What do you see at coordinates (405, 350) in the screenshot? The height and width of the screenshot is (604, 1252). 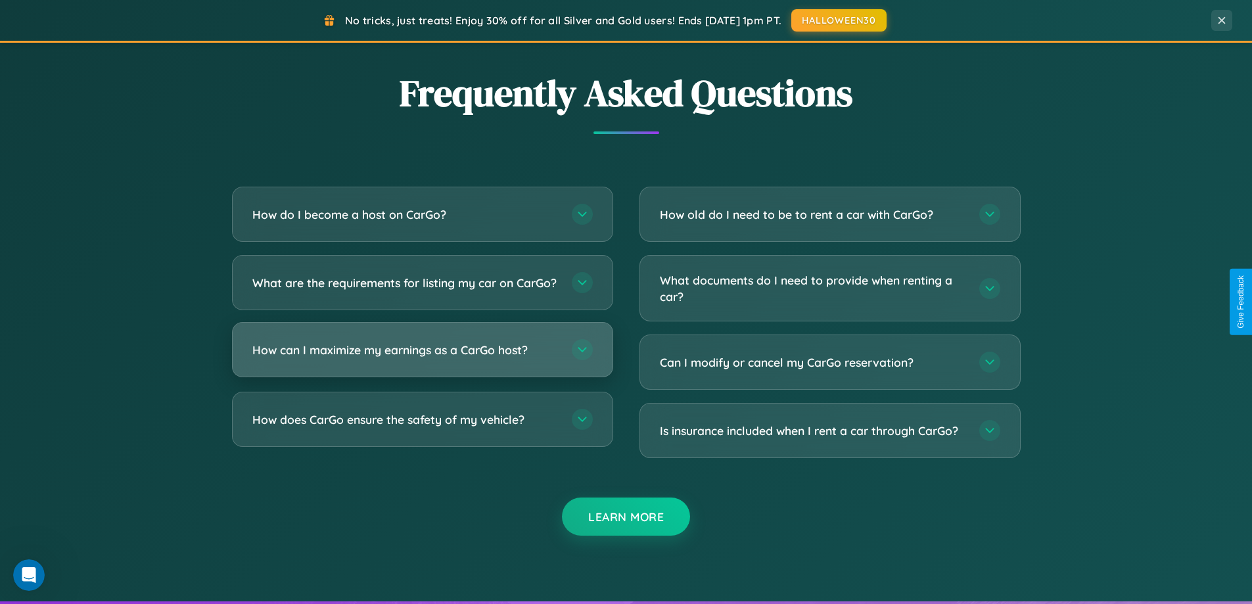 I see `h3: How can I maximize my earnings as a CarGo host?` at bounding box center [405, 350].